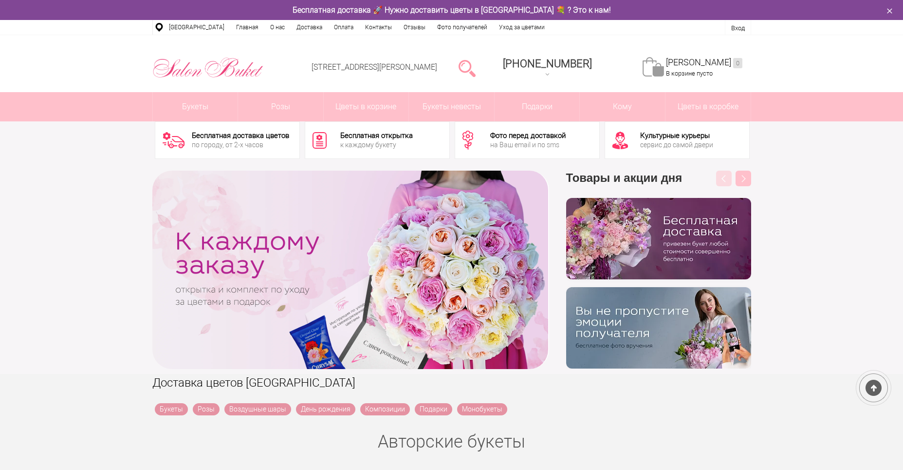 The image size is (903, 470). Describe the element at coordinates (677, 135) in the screenshot. I see `div: Культурные курьеры` at that location.